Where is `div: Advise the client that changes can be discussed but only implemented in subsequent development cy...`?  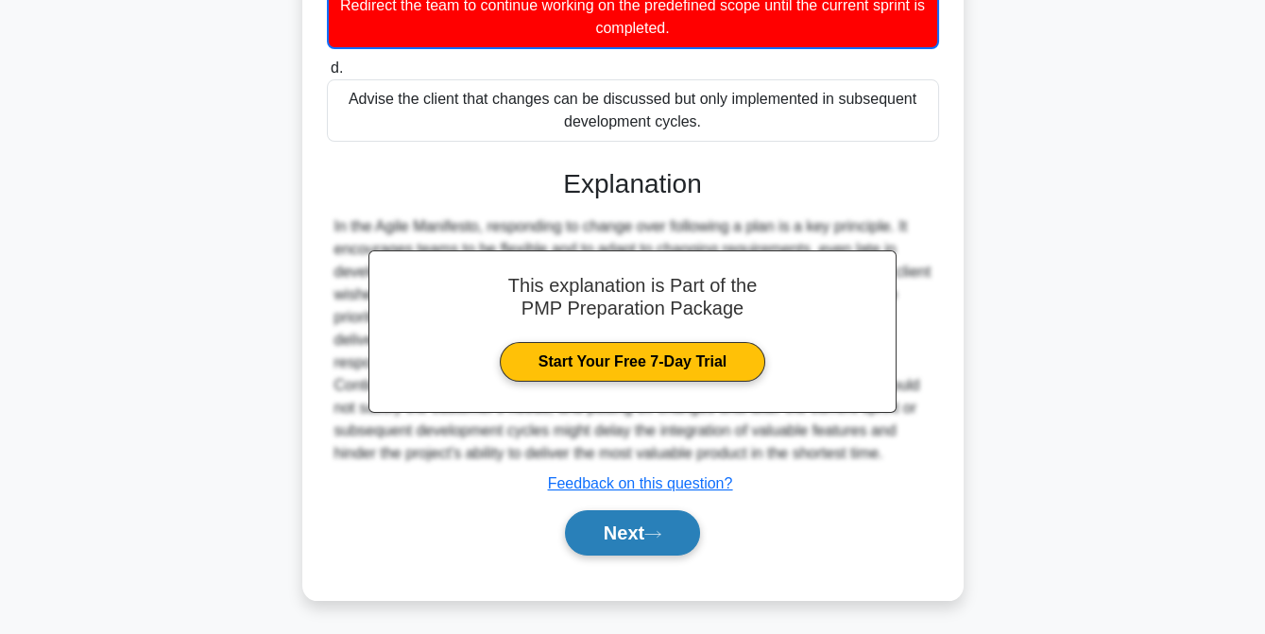
div: Advise the client that changes can be discussed but only implemented in subsequent development cy... is located at coordinates (633, 111).